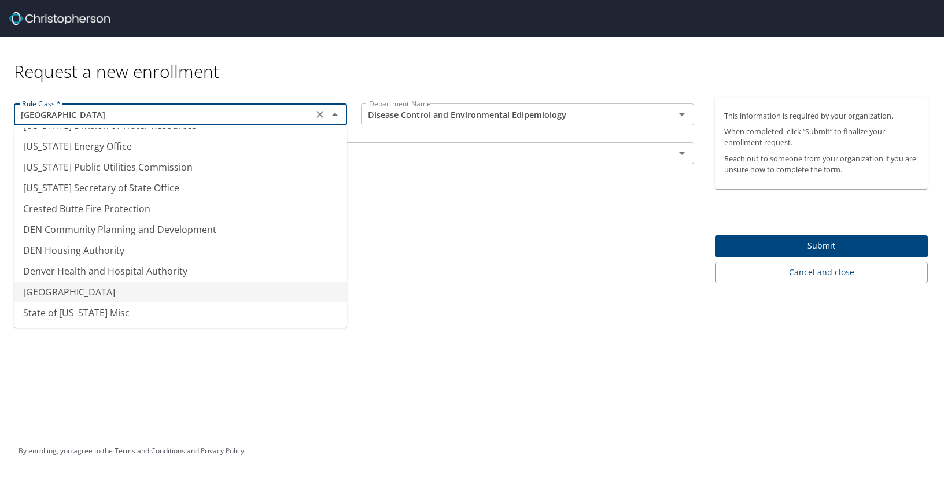  I want to click on button: Close, so click(335, 114).